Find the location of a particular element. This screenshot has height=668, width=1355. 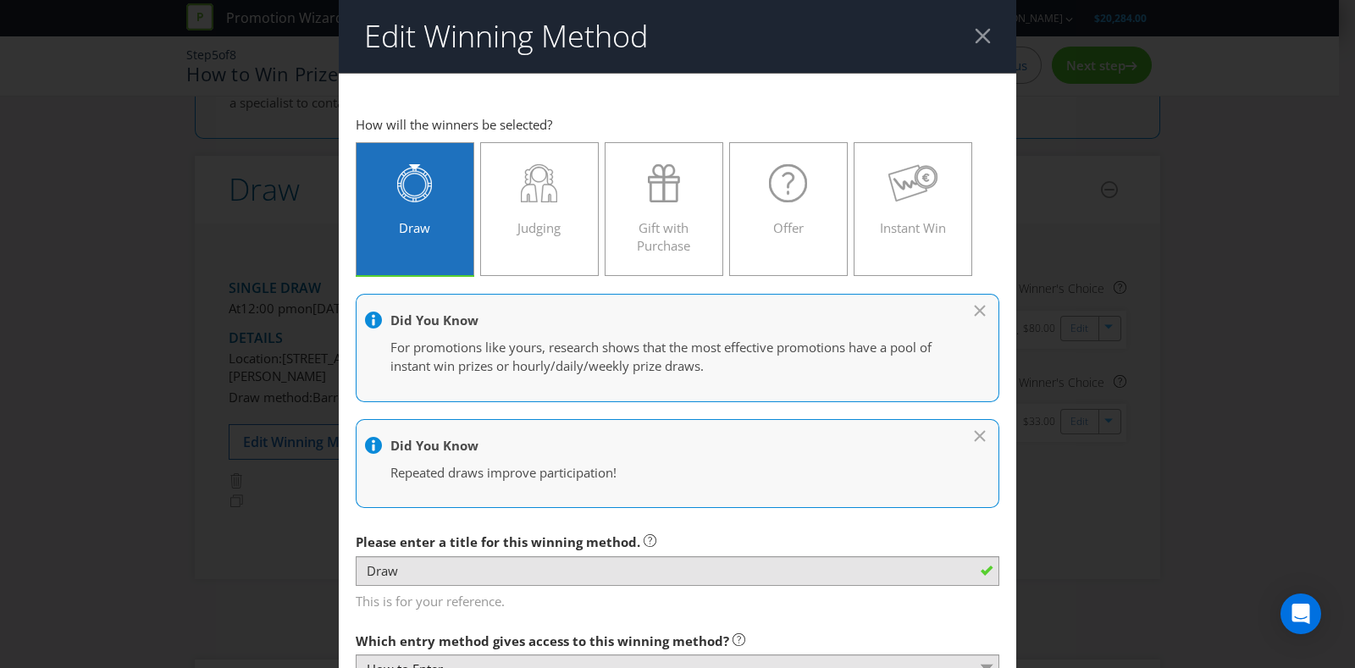

span: Judging is located at coordinates (539, 228).